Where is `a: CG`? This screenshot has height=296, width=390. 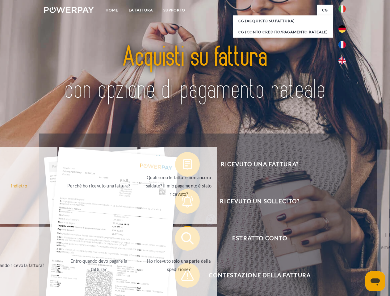
a: CG is located at coordinates (325, 10).